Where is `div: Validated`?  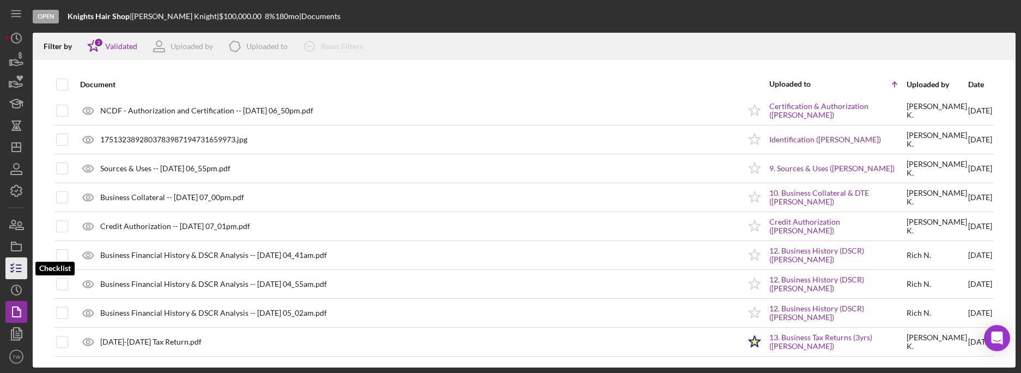 div: Validated is located at coordinates (121, 46).